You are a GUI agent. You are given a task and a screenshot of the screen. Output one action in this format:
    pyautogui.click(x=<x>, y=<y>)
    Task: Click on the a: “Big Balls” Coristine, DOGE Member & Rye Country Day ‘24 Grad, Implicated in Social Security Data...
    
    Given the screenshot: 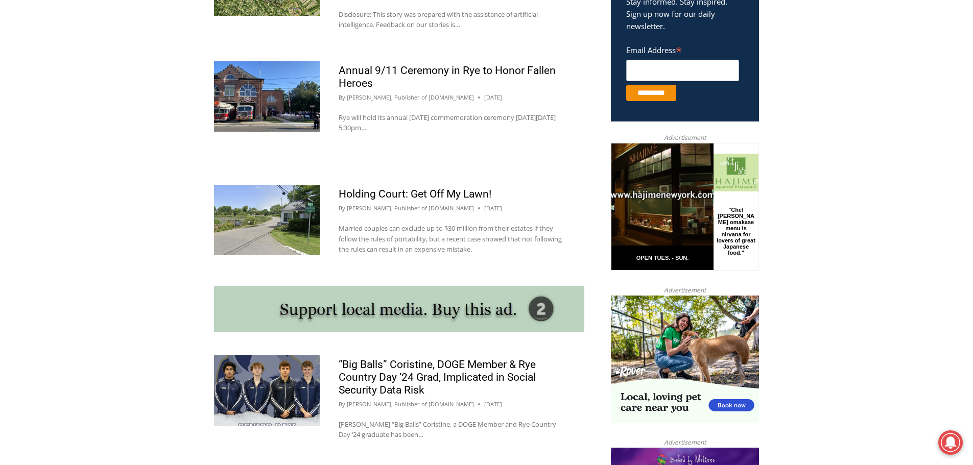 What is the action you would take?
    pyautogui.click(x=437, y=377)
    